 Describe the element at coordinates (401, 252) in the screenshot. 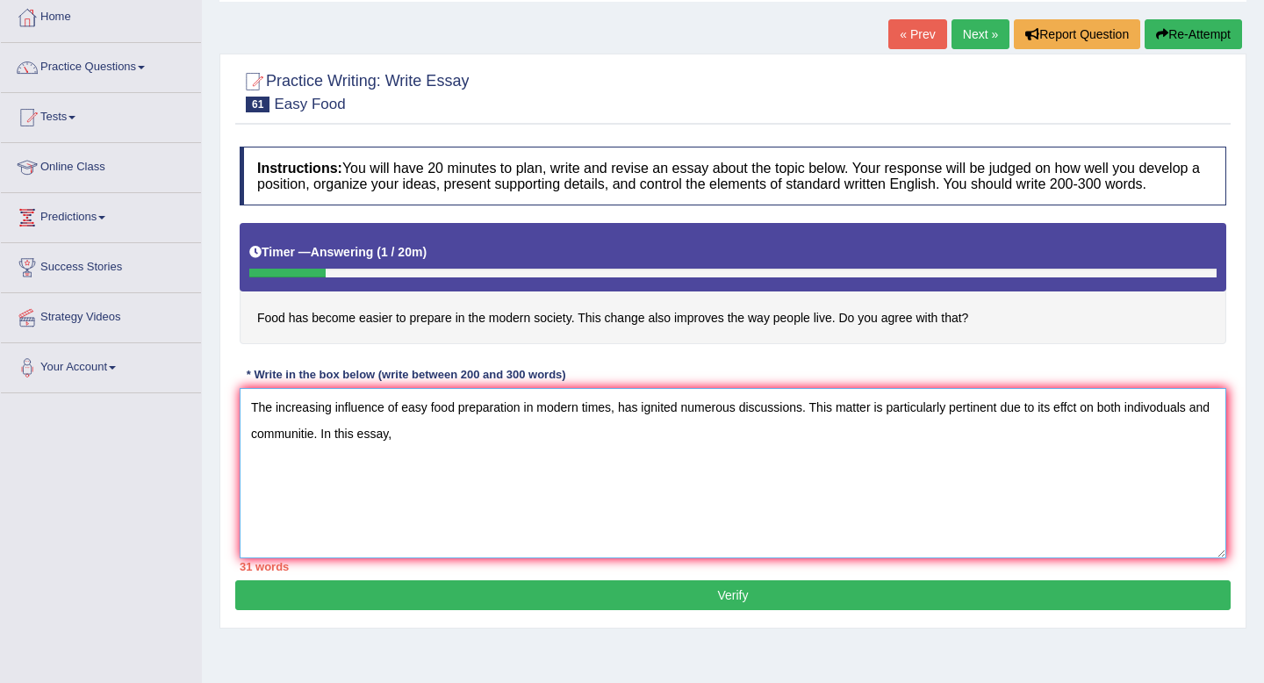

I see `b: 1 / 20m` at that location.